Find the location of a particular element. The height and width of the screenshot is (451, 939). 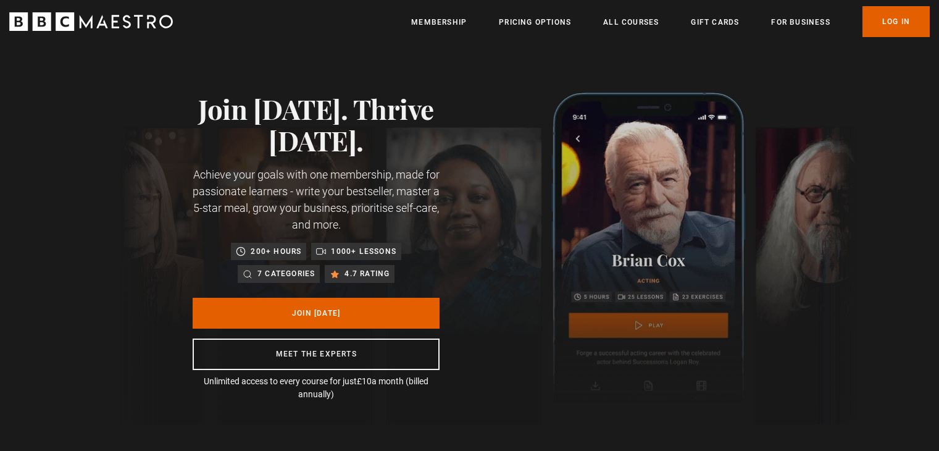

p: 200+ hours is located at coordinates (276, 251).